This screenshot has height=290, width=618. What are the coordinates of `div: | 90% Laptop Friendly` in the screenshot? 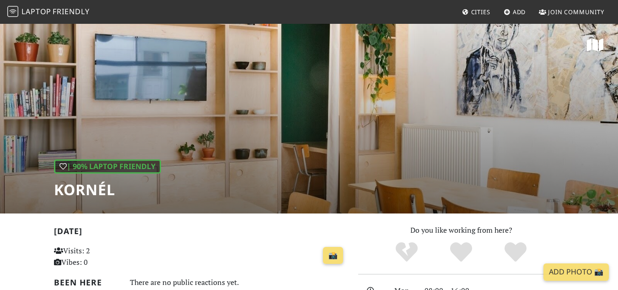 It's located at (108, 167).